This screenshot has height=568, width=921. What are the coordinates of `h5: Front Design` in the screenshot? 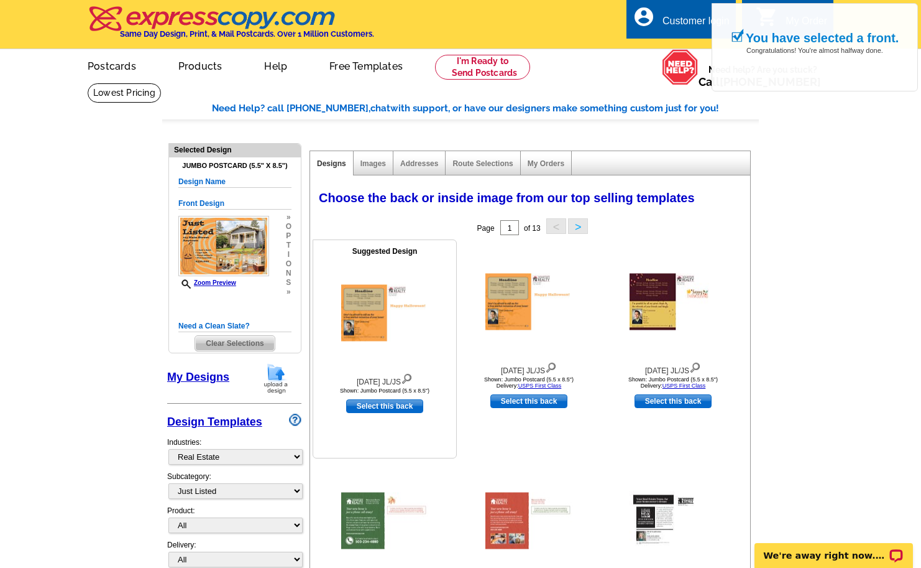 It's located at (235, 203).